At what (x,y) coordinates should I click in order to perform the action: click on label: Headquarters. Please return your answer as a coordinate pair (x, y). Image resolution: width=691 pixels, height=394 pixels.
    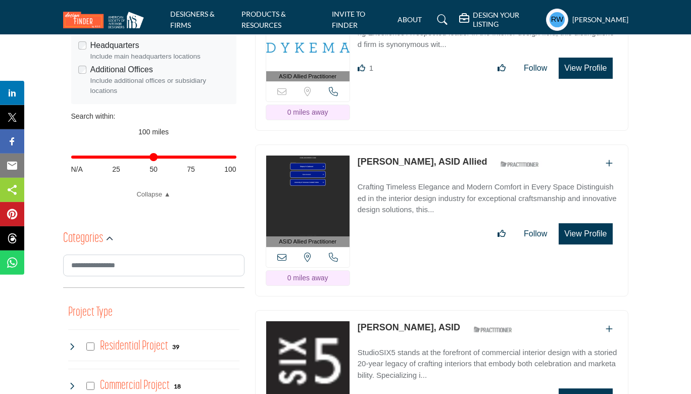
    Looking at the image, I should click on (115, 45).